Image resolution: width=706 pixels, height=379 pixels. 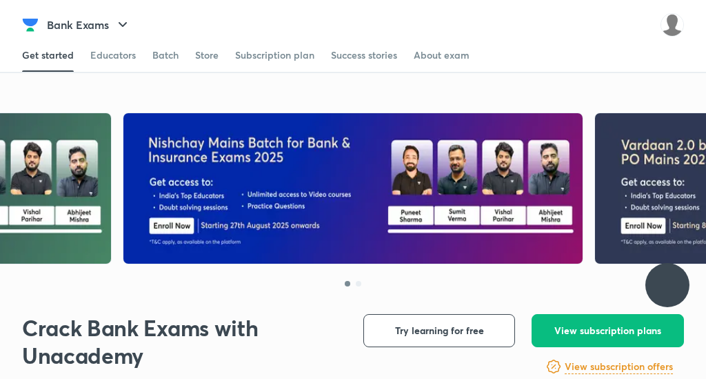 What do you see at coordinates (439, 330) in the screenshot?
I see `span: Try learning for free` at bounding box center [439, 330].